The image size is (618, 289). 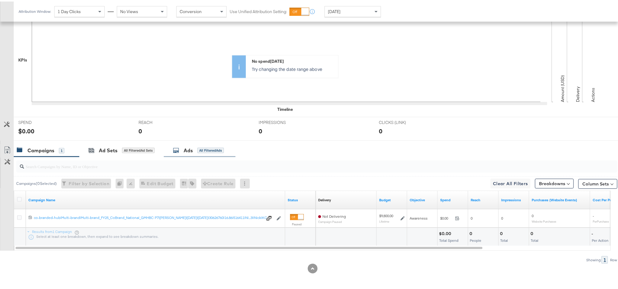 What do you see at coordinates (41, 121) in the screenshot?
I see `span: SPEND` at bounding box center [41, 121].